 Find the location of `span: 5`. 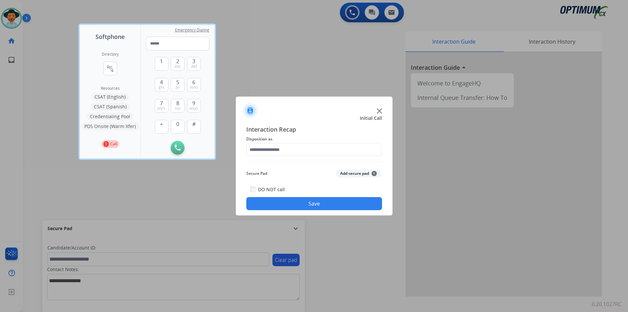

span: 5 is located at coordinates (178, 82).